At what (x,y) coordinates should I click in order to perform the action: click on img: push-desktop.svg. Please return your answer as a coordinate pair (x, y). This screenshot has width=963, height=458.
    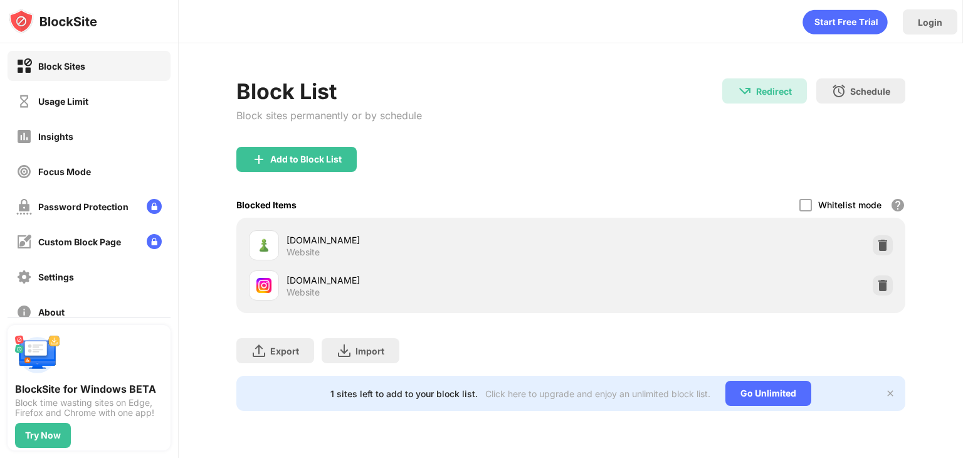
    Looking at the image, I should click on (38, 355).